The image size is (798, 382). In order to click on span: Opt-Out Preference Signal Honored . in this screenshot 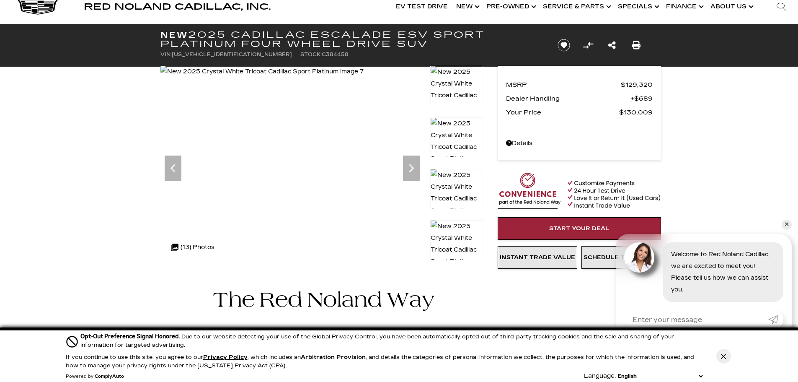, I will do `click(131, 336)`.